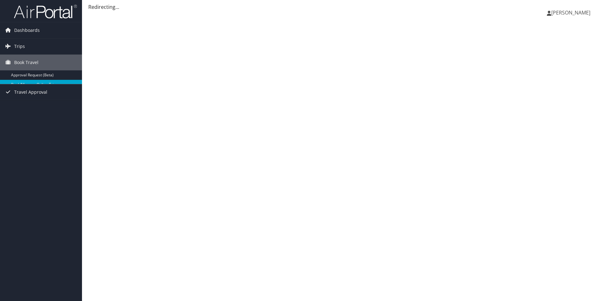 This screenshot has height=301, width=603. I want to click on div: Redirecting..., so click(343, 7).